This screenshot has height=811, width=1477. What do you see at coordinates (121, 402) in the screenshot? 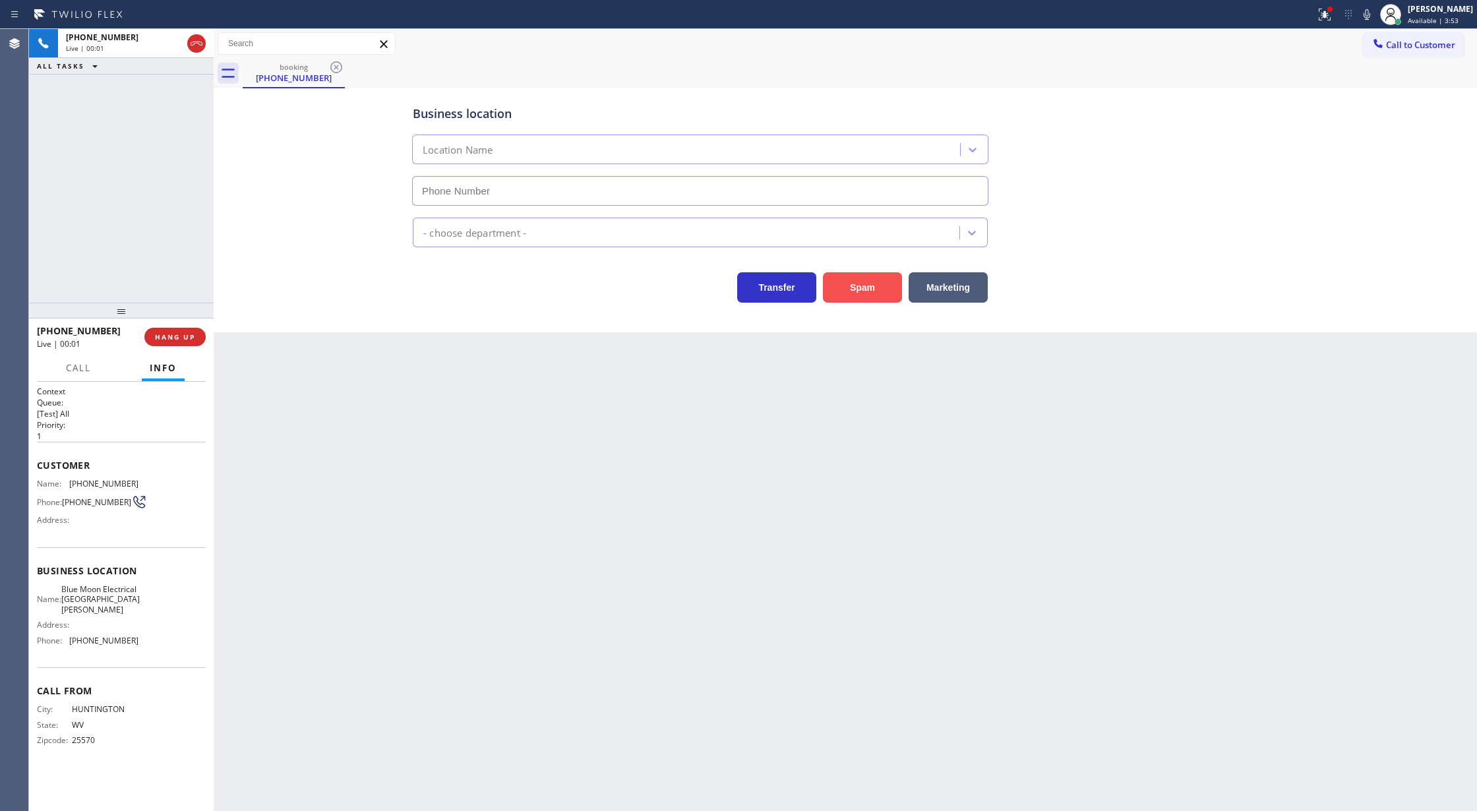
I see `h2: Queue:` at bounding box center [121, 402].